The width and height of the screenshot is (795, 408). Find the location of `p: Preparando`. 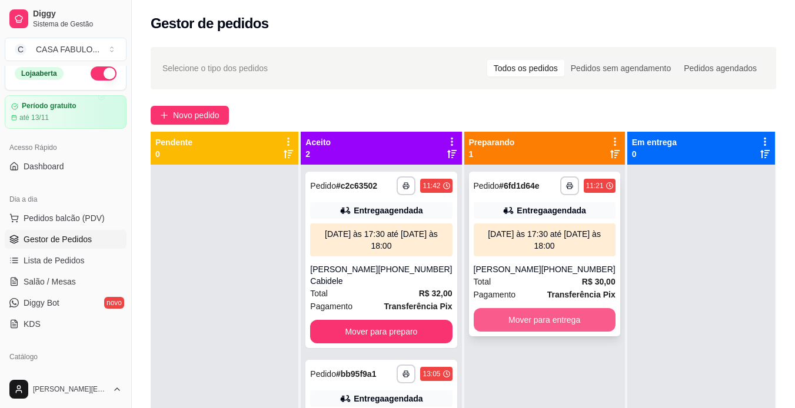

p: Preparando is located at coordinates (492, 142).